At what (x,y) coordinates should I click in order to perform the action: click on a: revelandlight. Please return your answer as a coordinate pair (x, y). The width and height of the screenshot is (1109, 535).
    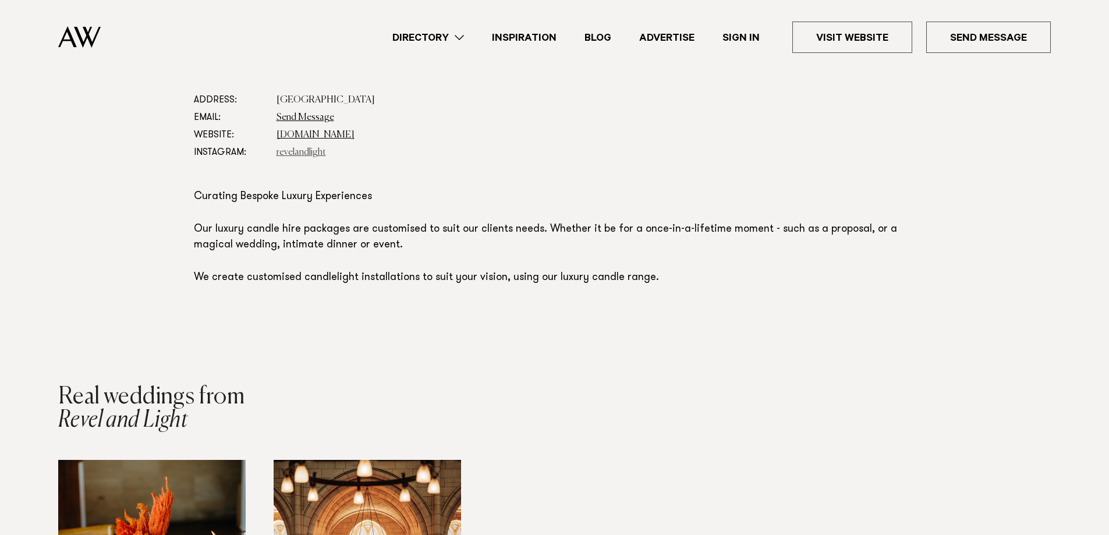
    Looking at the image, I should click on (301, 153).